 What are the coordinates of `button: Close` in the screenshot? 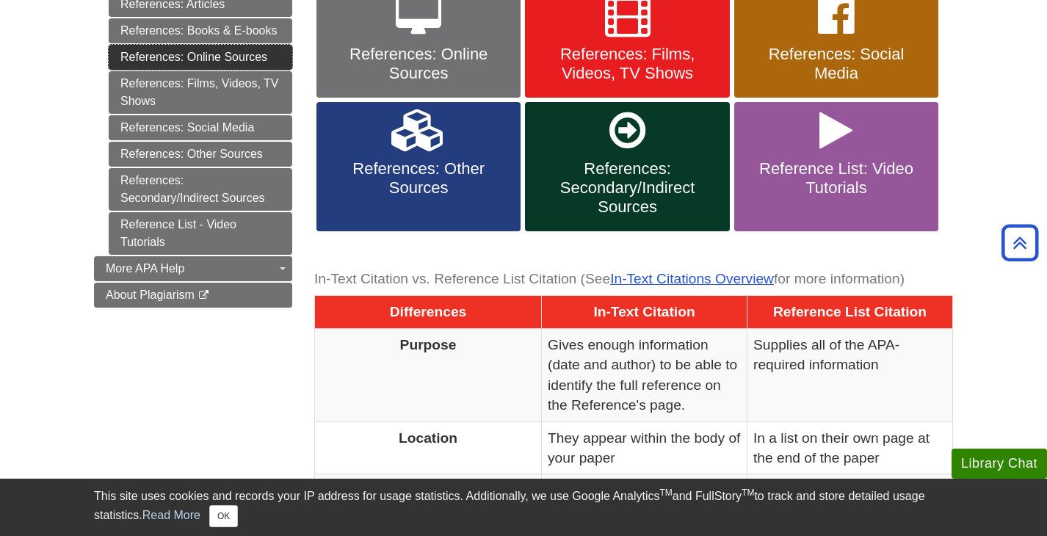 It's located at (223, 516).